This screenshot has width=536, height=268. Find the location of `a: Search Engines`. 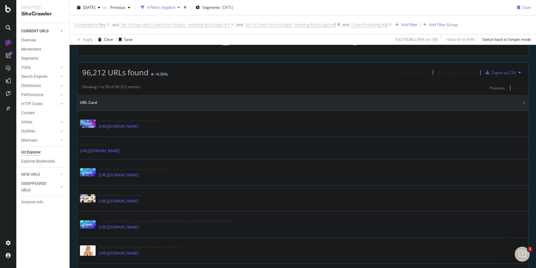

a: Search Engines is located at coordinates (40, 77).